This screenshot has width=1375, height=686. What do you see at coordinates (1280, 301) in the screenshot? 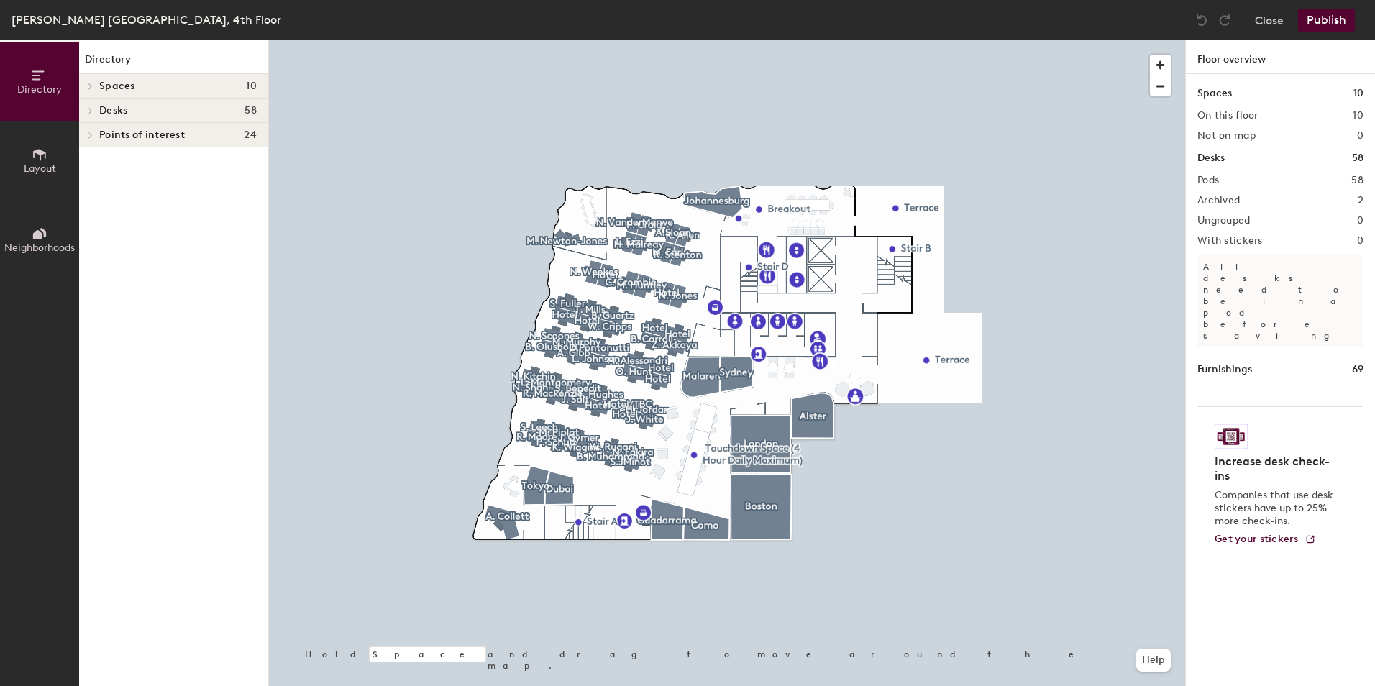
I see `p: All desks need to be in a pod before saving` at bounding box center [1280, 301].